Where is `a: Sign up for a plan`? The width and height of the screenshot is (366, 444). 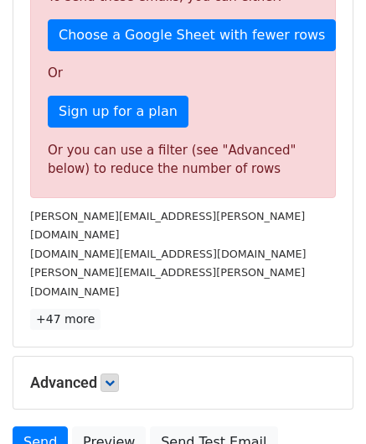
a: Sign up for a plan is located at coordinates (118, 112).